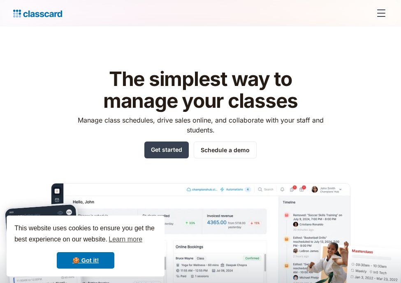 The image size is (401, 283). Describe the element at coordinates (37, 13) in the screenshot. I see `a: home` at that location.